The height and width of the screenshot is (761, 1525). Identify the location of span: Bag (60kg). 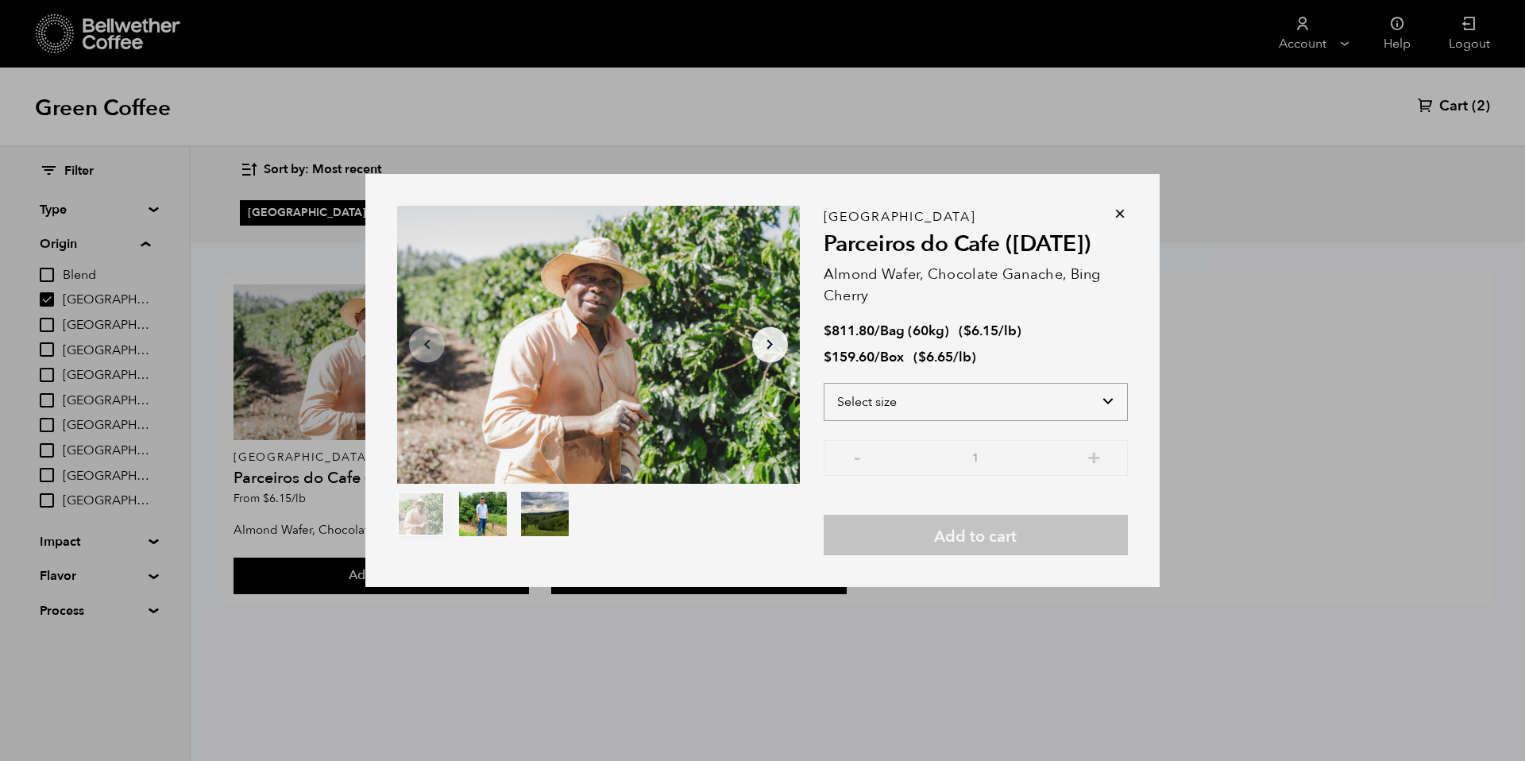
(914, 330).